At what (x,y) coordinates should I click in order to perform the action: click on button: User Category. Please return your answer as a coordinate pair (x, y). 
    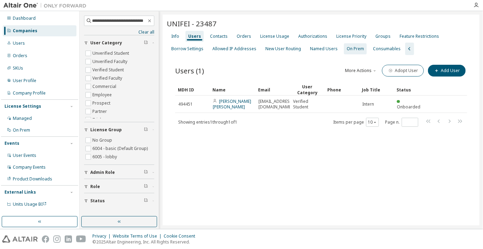
    Looking at the image, I should click on (119, 43).